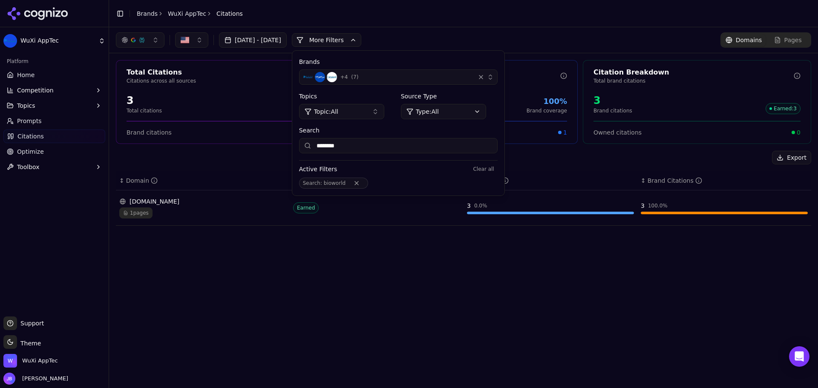 Image resolution: width=818 pixels, height=388 pixels. What do you see at coordinates (398, 130) in the screenshot?
I see `label: Search` at bounding box center [398, 130].